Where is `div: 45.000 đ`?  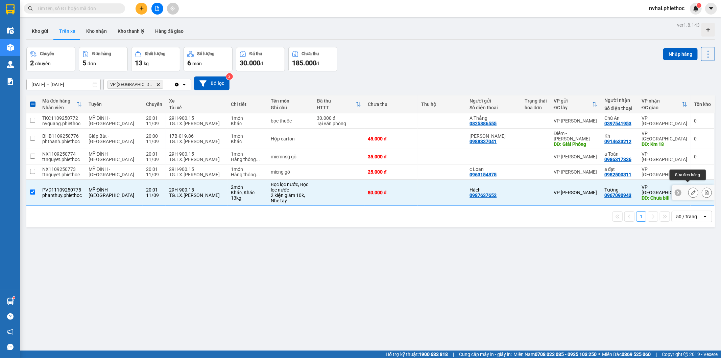
div: 45.000 đ is located at coordinates (391, 139).